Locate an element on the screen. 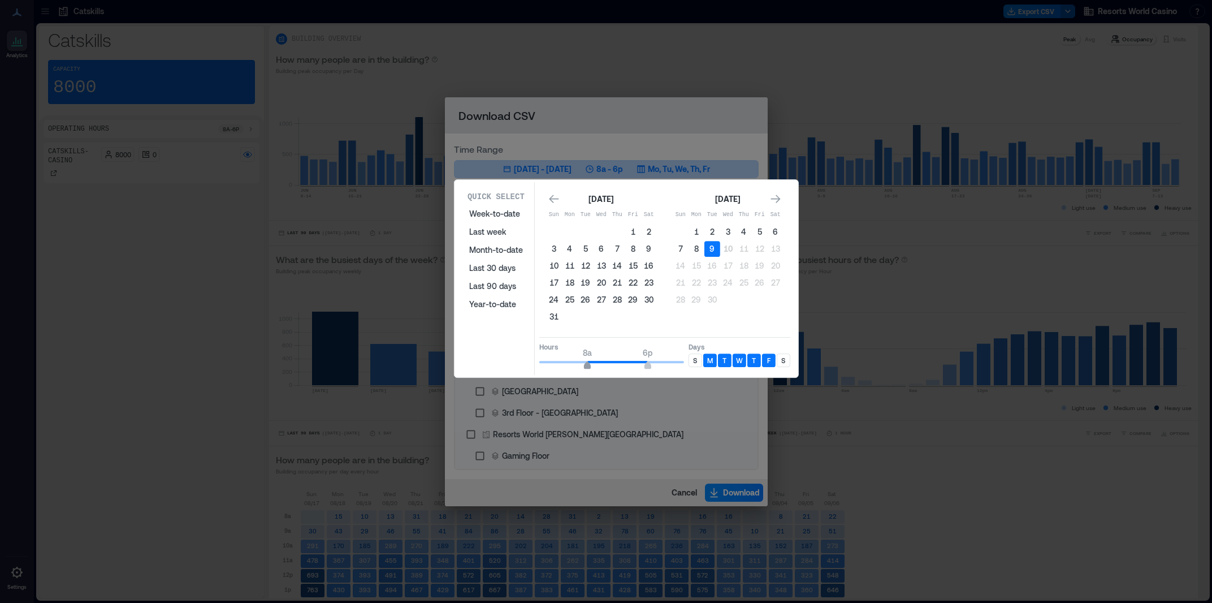  button: Last 30 days is located at coordinates (496, 268).